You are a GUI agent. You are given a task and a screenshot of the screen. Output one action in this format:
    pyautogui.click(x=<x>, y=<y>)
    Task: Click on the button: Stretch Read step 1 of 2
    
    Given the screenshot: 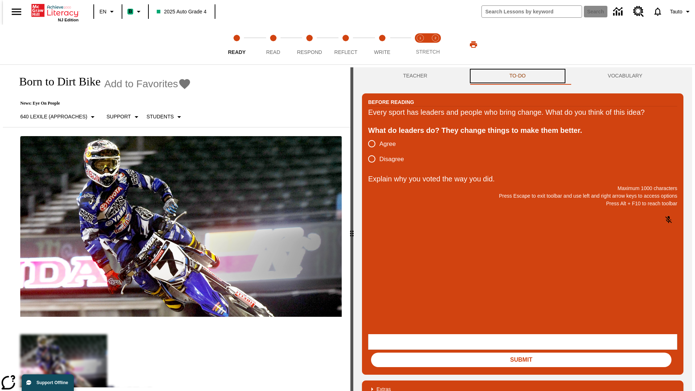 What is the action you would take?
    pyautogui.click(x=420, y=45)
    